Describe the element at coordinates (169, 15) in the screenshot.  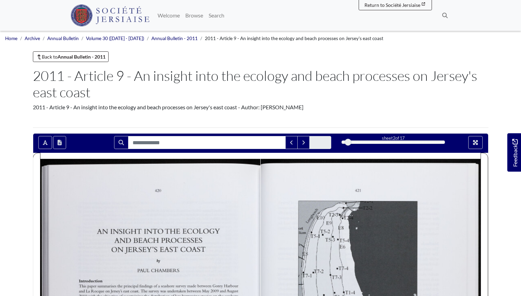
I see `a: Welcome` at that location.